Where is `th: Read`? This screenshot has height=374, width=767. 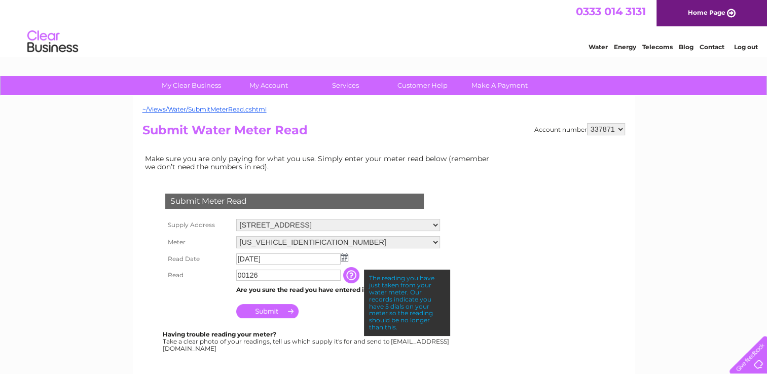
th: Read is located at coordinates (198, 275).